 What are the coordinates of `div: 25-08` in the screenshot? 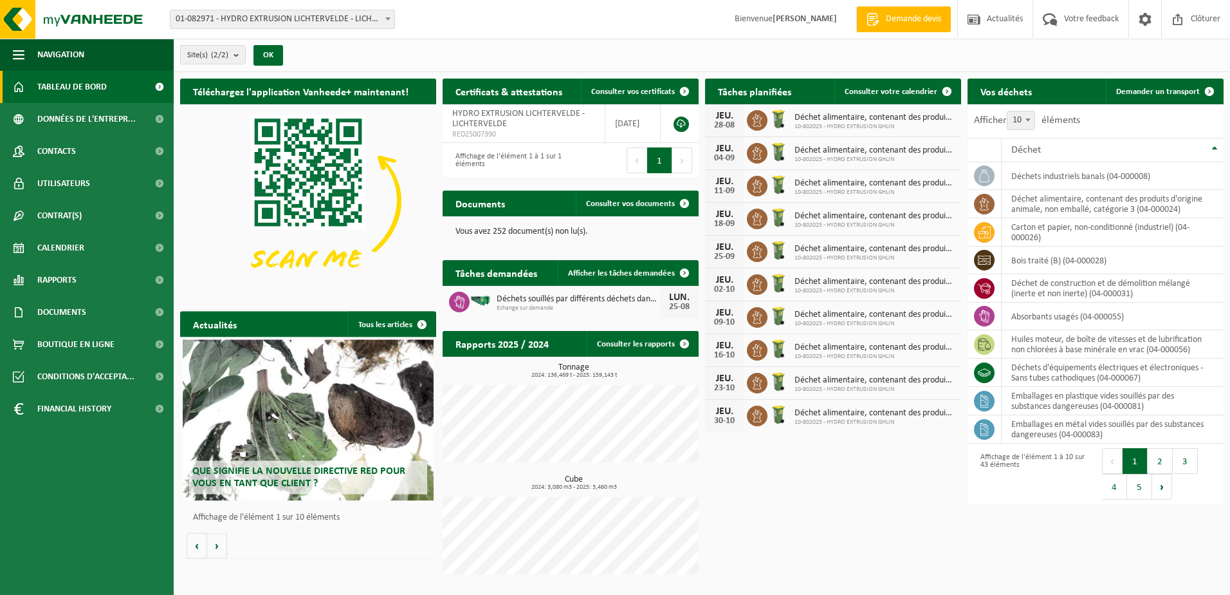 It's located at (680, 307).